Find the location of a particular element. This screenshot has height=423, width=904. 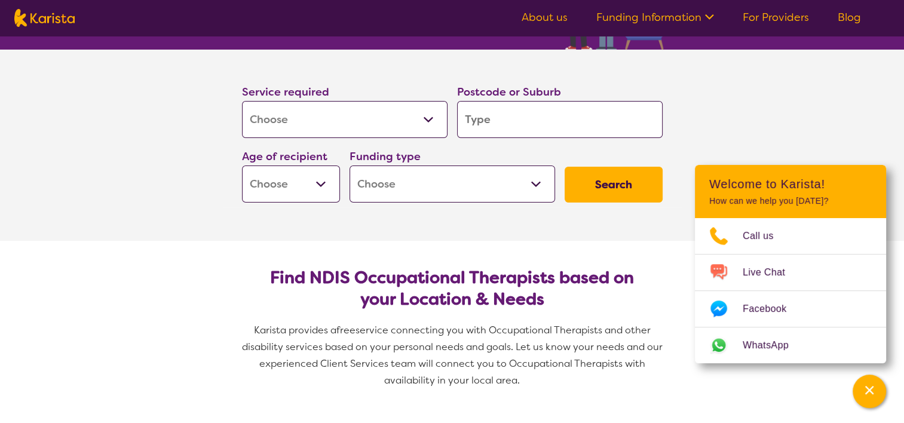

a: Web link opens in a new tab. is located at coordinates (791, 345).